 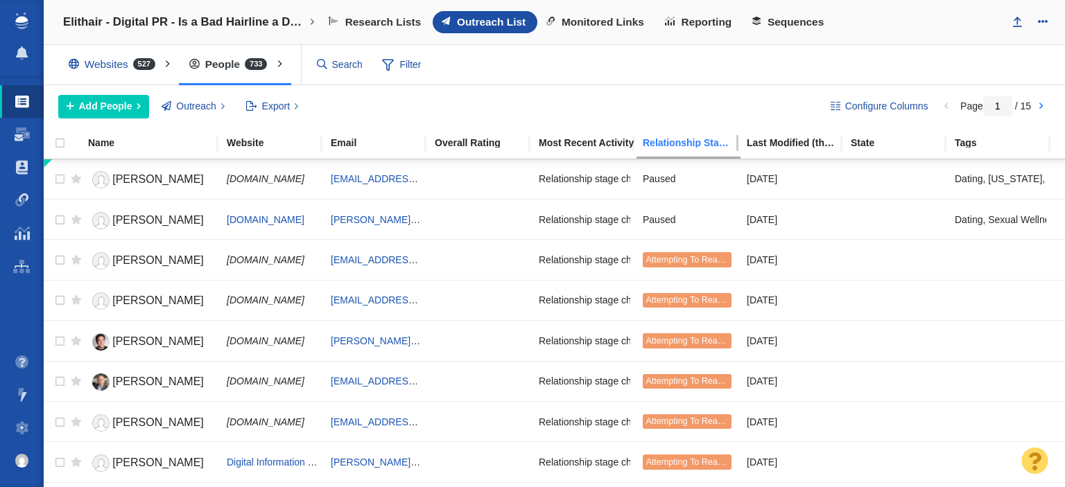 I want to click on a: Overall Rating, so click(x=486, y=143).